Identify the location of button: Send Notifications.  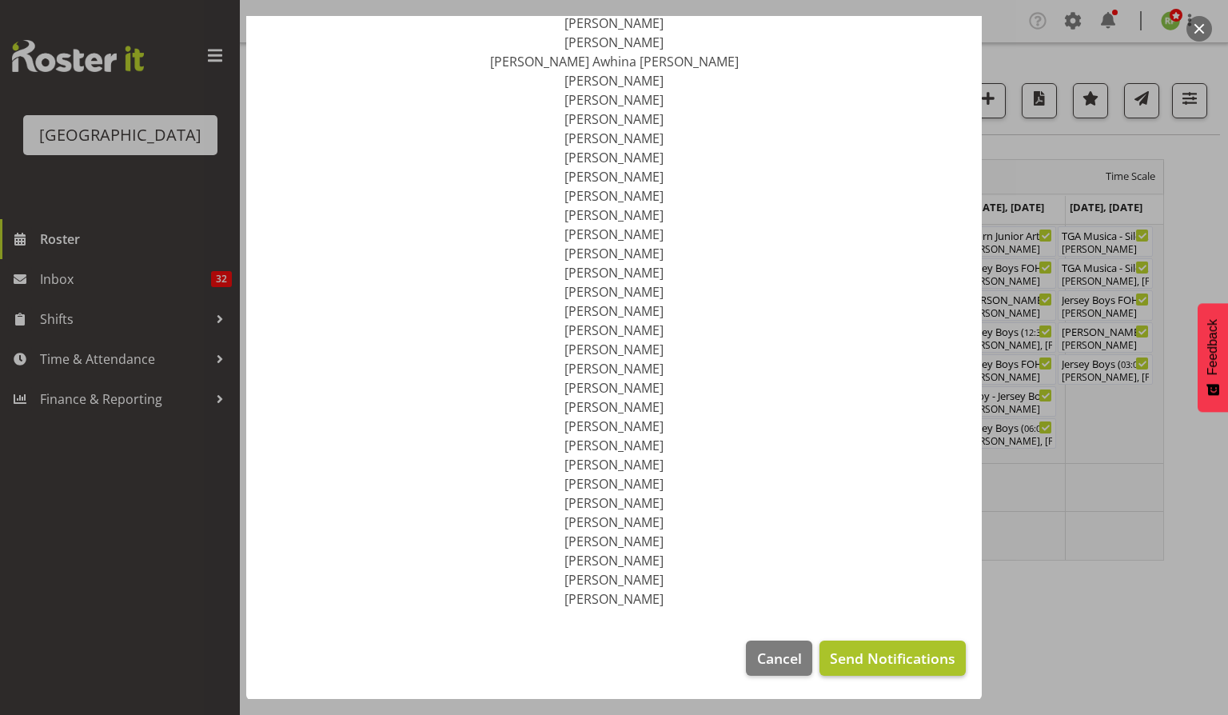
(892, 658).